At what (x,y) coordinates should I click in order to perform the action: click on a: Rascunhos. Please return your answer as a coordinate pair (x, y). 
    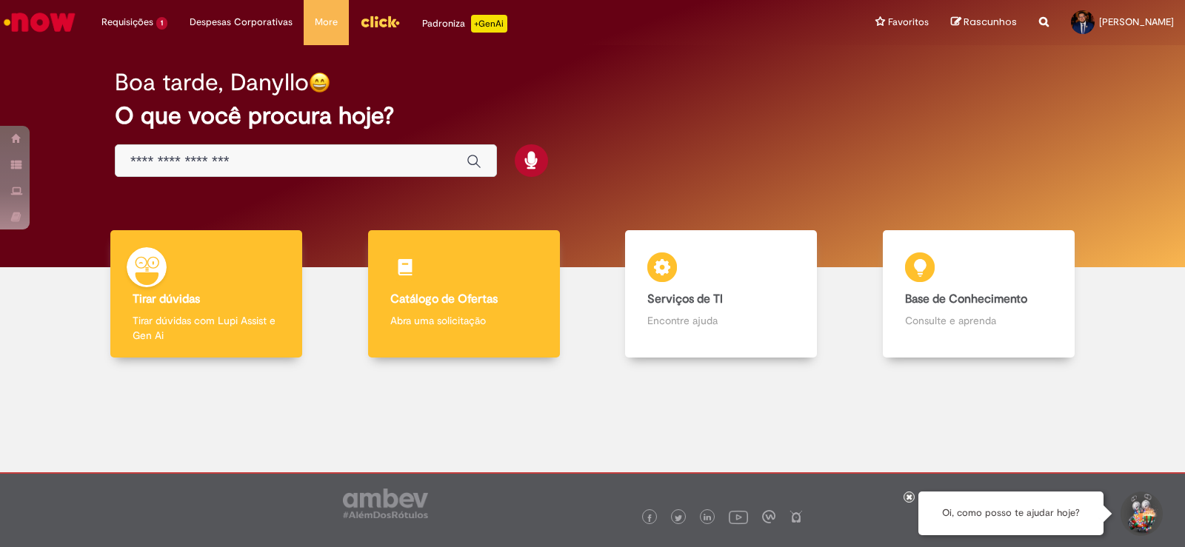
    Looking at the image, I should click on (983, 22).